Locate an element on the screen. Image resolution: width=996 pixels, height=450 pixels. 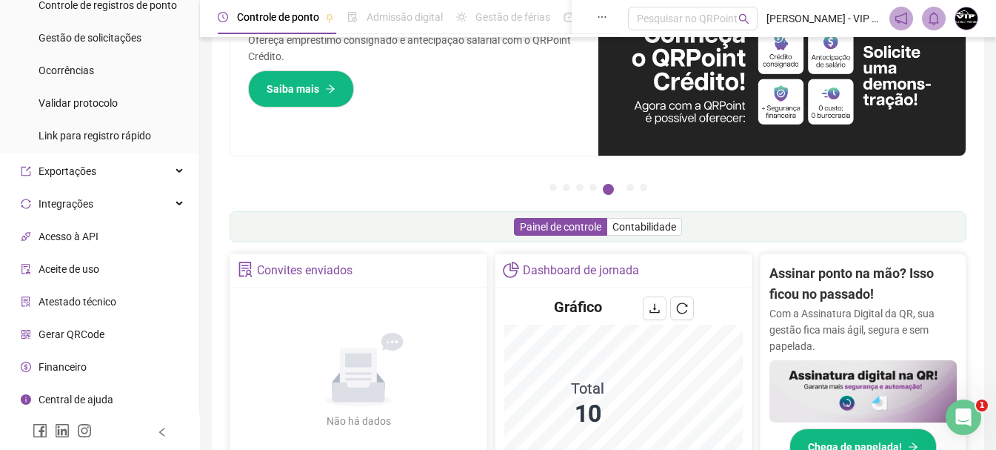
span: download is located at coordinates (655, 308).